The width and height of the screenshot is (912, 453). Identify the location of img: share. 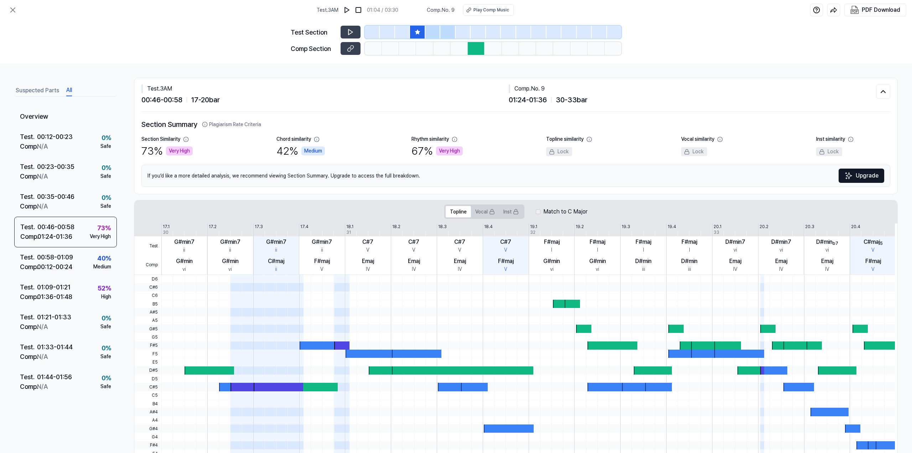
(834, 10).